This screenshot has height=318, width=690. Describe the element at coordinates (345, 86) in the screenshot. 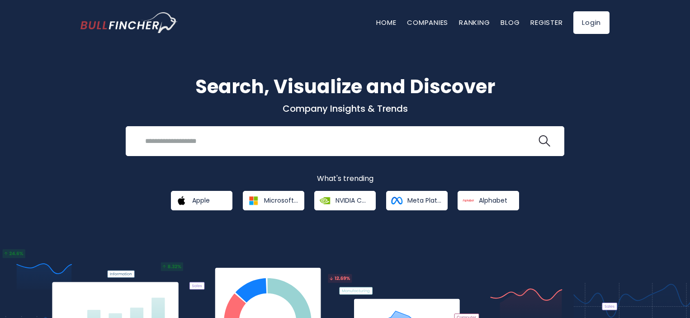

I see `h1: Search, Visualize and Discover` at that location.